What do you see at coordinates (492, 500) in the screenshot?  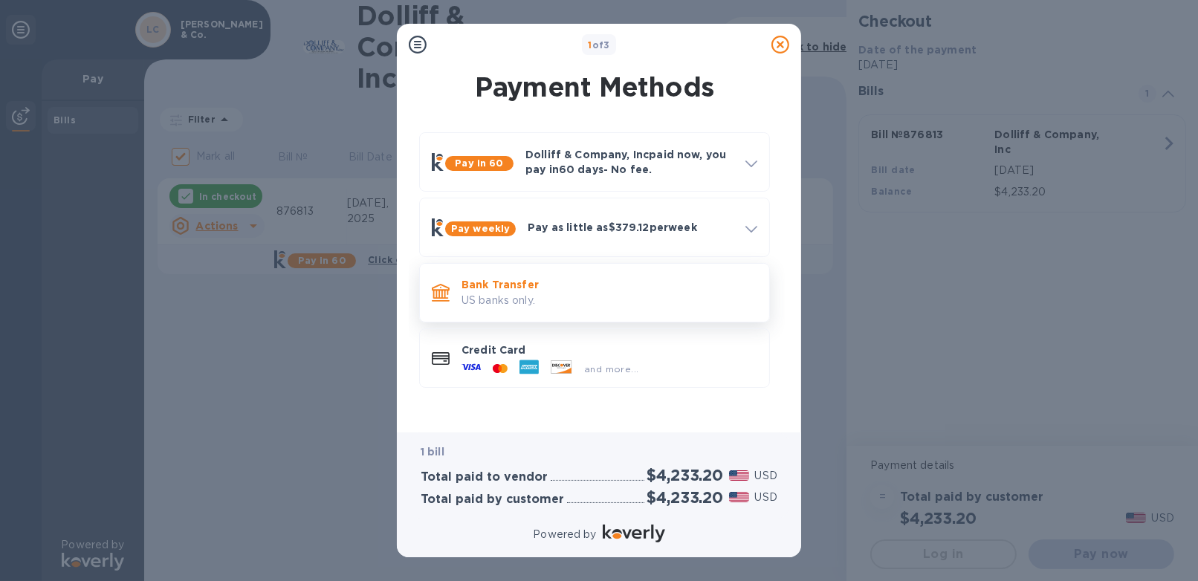 I see `h3: Total paid by customer` at bounding box center [492, 500].